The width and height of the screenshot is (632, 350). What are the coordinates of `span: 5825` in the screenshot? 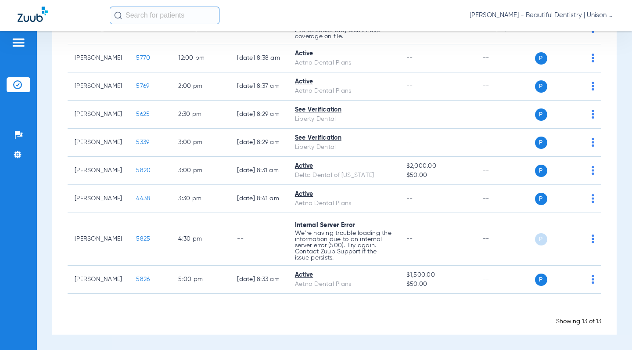 It's located at (143, 239).